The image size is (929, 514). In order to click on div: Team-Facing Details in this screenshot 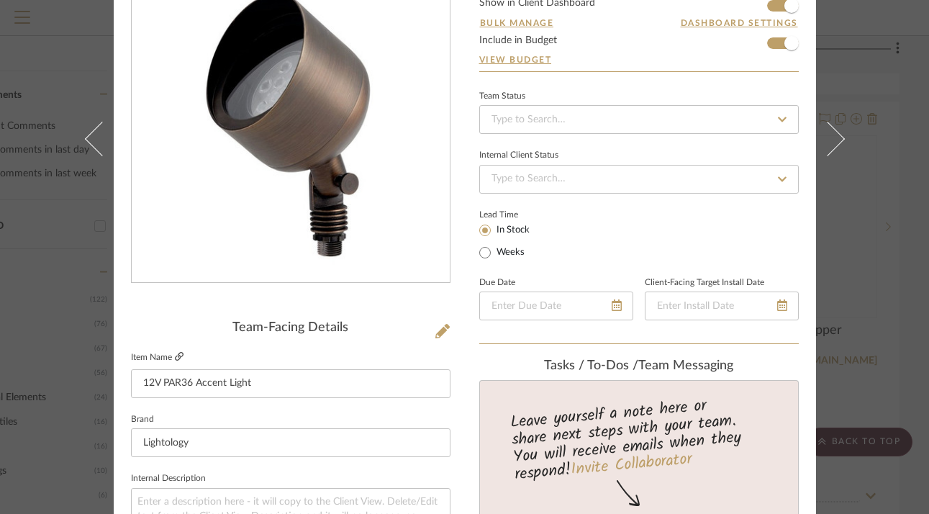, I will do `click(291, 328)`.